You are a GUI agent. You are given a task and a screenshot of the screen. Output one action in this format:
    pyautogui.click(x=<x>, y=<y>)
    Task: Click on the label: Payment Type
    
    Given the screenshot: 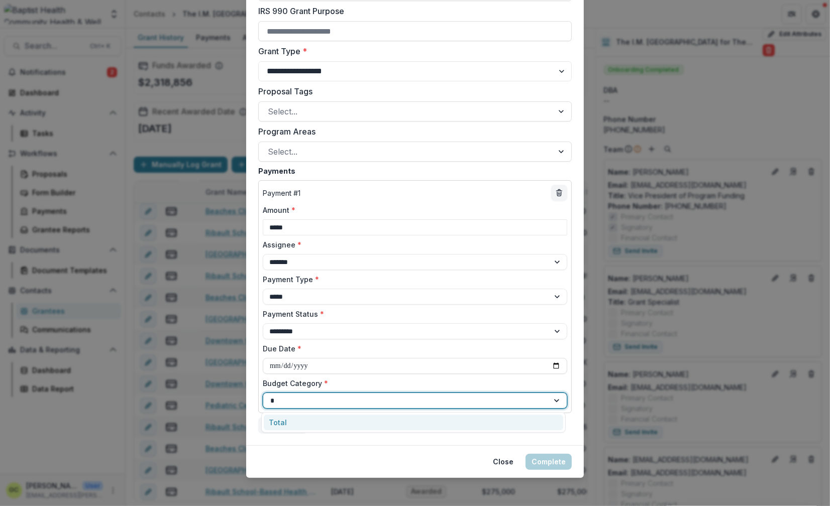 What is the action you would take?
    pyautogui.click(x=412, y=279)
    